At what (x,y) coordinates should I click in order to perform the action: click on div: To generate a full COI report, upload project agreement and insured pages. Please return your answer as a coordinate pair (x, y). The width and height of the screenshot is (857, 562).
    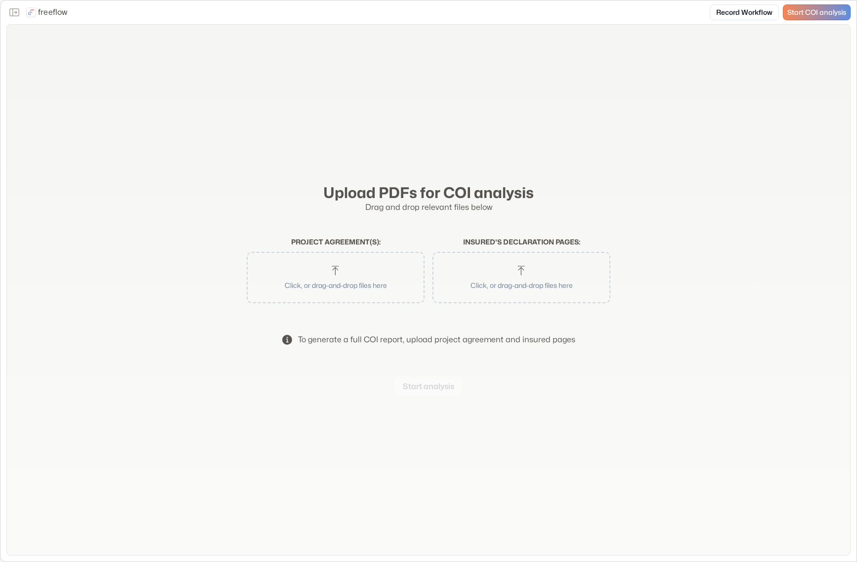
    Looking at the image, I should click on (436, 340).